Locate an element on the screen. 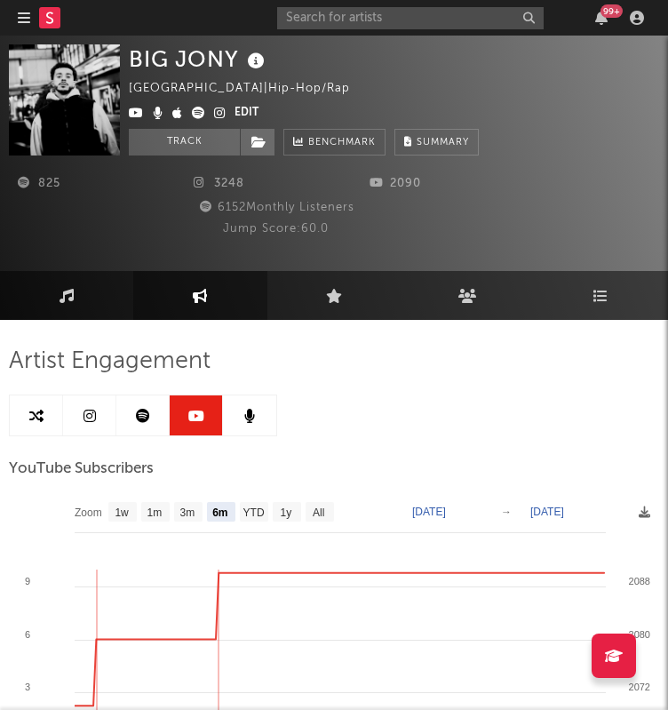 The image size is (668, 710). text: YTD is located at coordinates (254, 513).